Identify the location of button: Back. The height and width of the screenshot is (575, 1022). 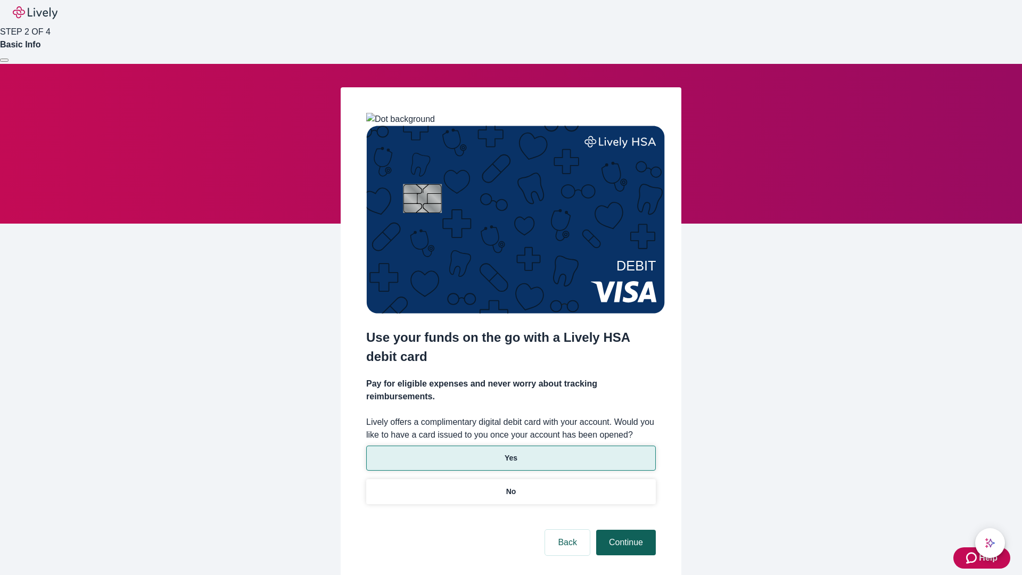
(567, 542).